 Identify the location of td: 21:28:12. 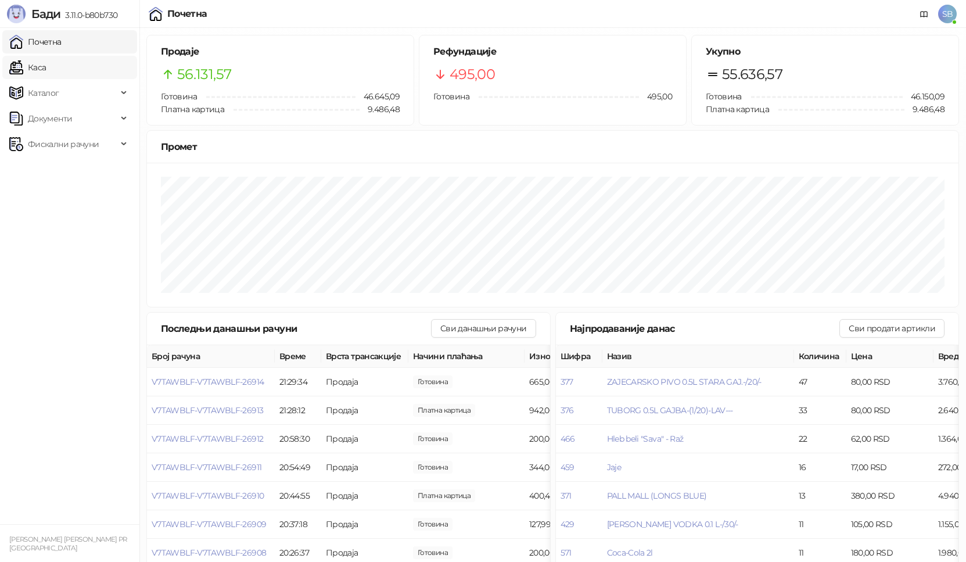
(298, 410).